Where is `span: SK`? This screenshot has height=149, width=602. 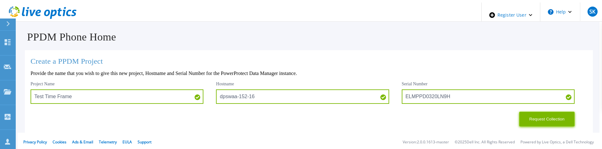
span: SK is located at coordinates (592, 12).